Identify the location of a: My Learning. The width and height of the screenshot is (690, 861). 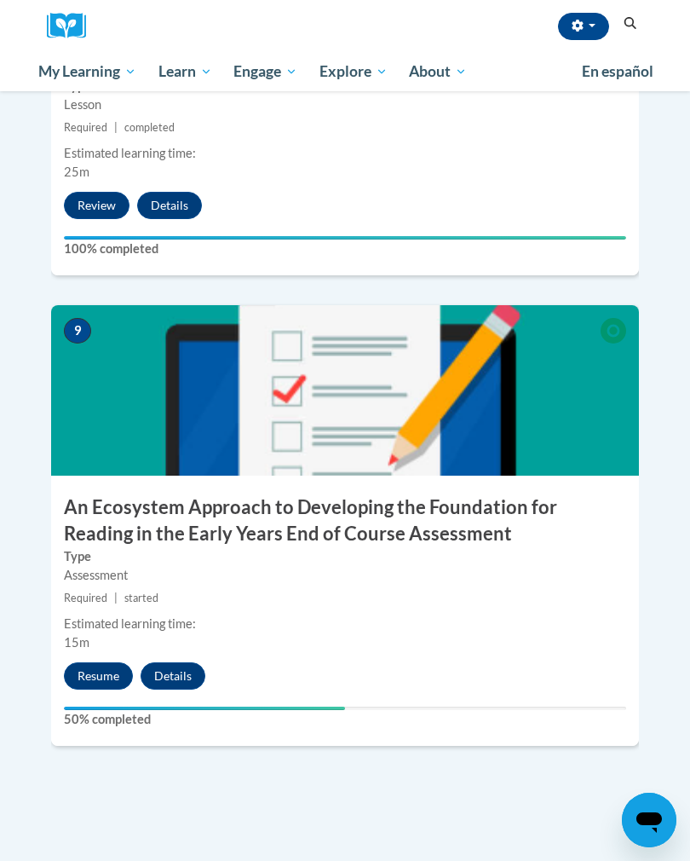
(87, 72).